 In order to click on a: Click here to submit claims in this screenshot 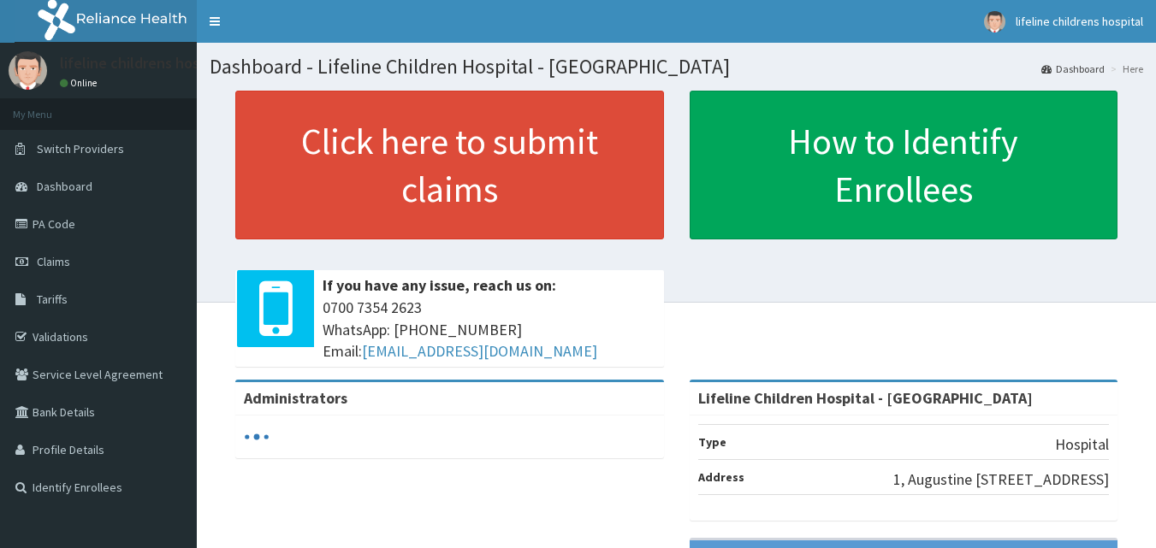, I will do `click(449, 165)`.